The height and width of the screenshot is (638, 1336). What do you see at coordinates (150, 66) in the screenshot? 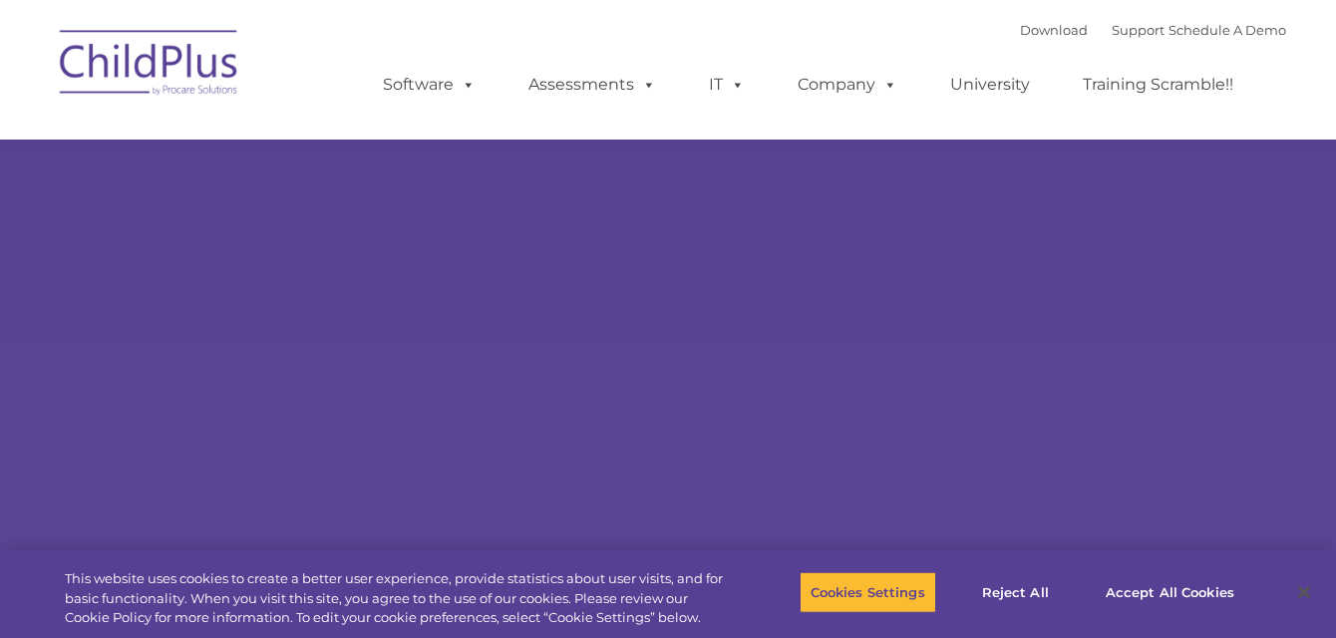
I see `img: ChildPlus by Procare Solutions` at bounding box center [150, 66].